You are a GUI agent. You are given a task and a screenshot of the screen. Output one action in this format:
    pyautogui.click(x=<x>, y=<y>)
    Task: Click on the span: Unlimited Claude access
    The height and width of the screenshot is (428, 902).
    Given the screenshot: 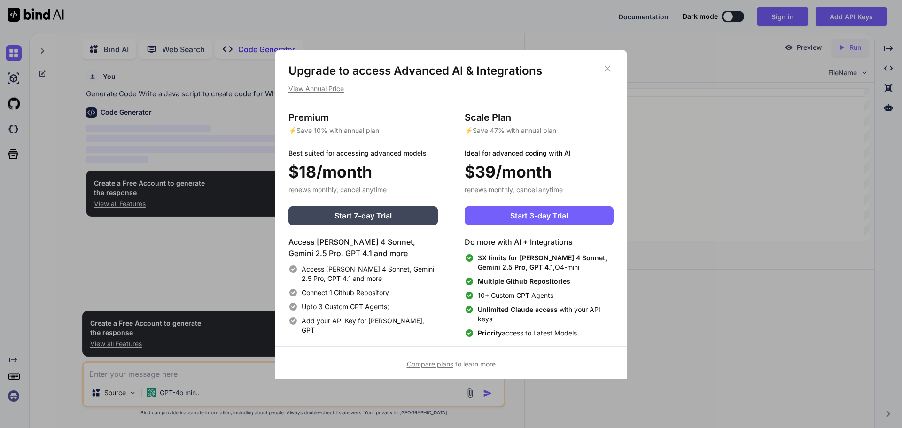 What is the action you would take?
    pyautogui.click(x=518, y=309)
    